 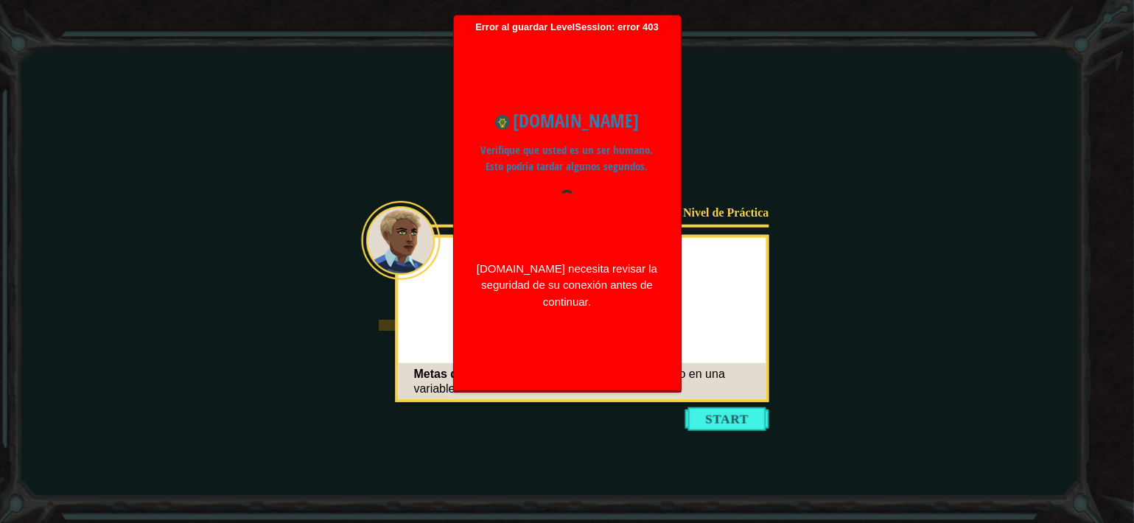 I want to click on font: Verifique que usted es un ser humano. Esto podría tardar algunos segundos., so click(x=567, y=158).